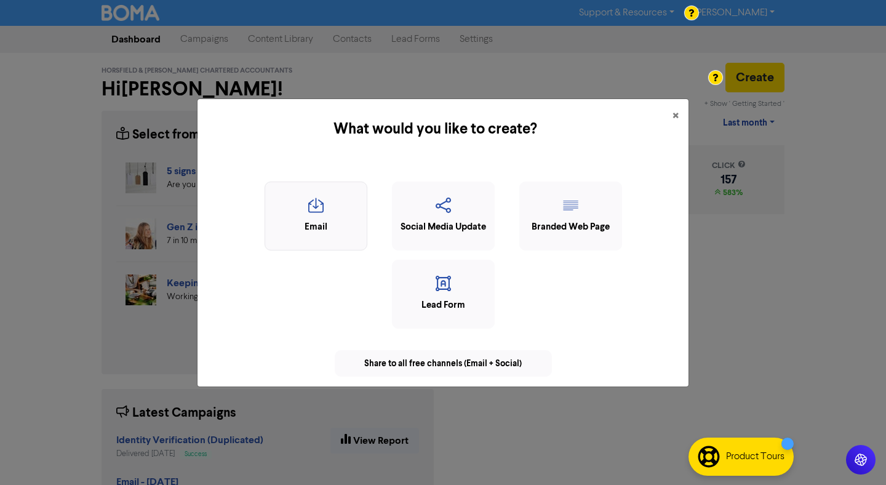  I want to click on div: Social Media Update, so click(443, 227).